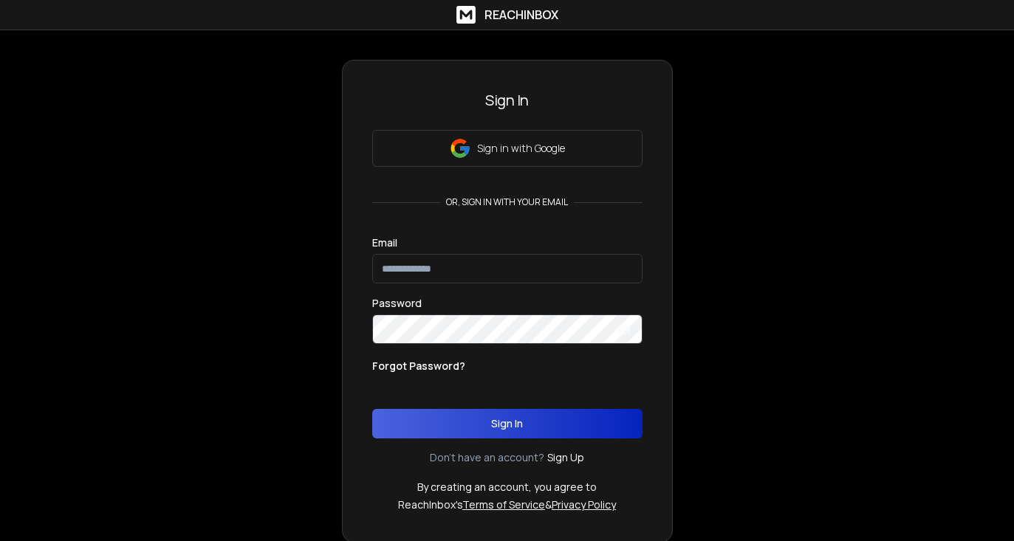  I want to click on h1: ReachInbox, so click(521, 15).